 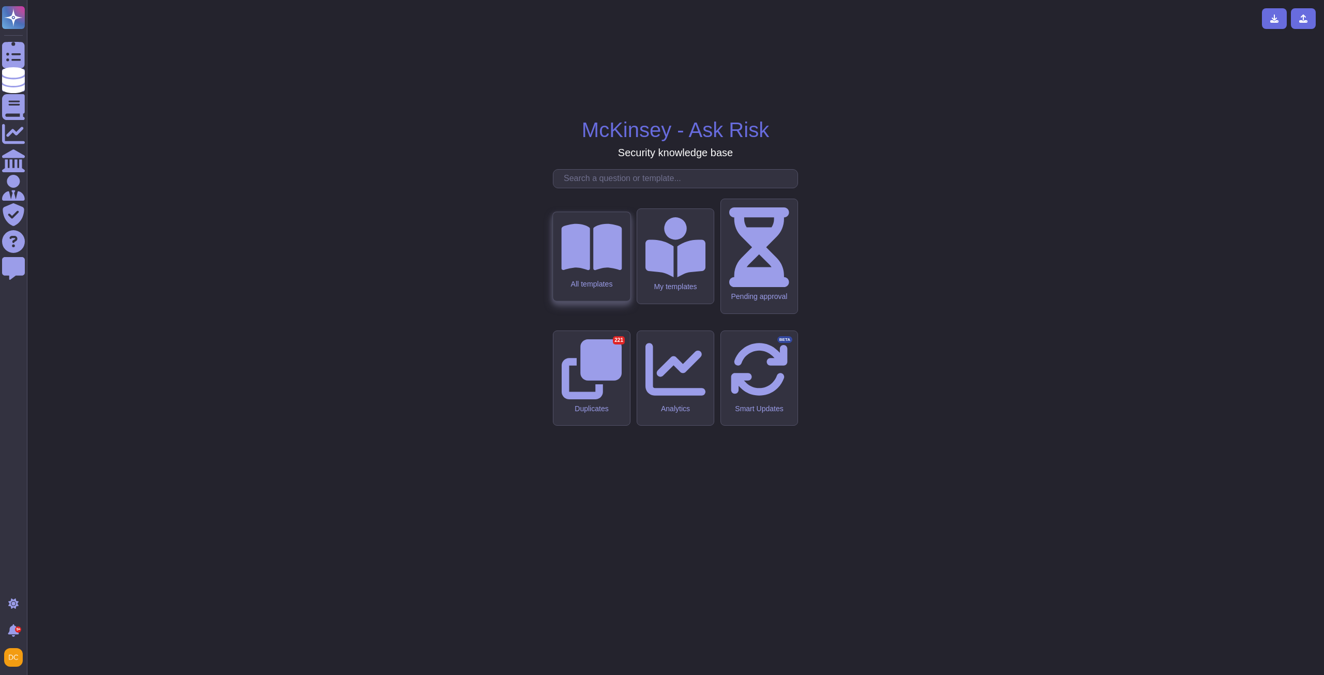 I want to click on div: 9+, so click(x=18, y=629).